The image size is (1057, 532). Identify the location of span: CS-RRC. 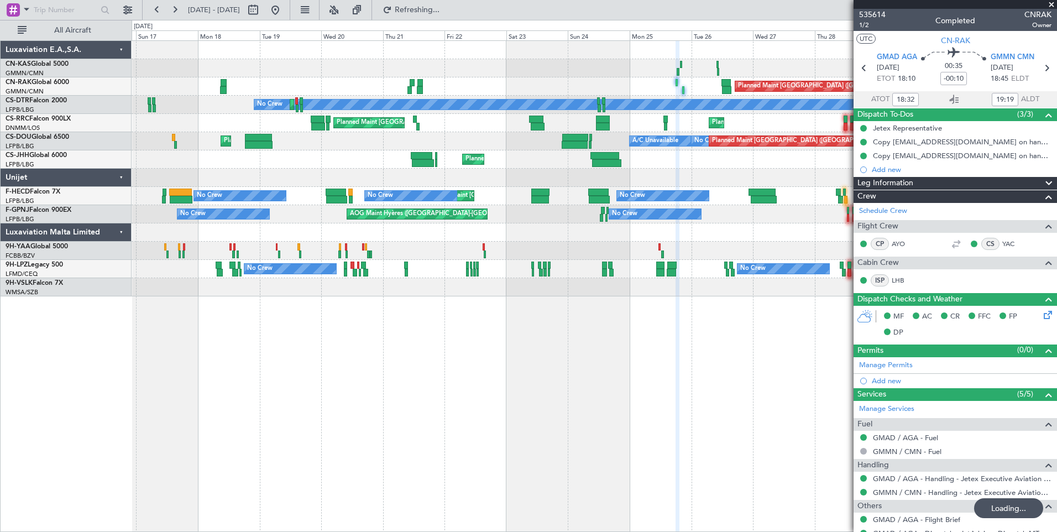
(17, 119).